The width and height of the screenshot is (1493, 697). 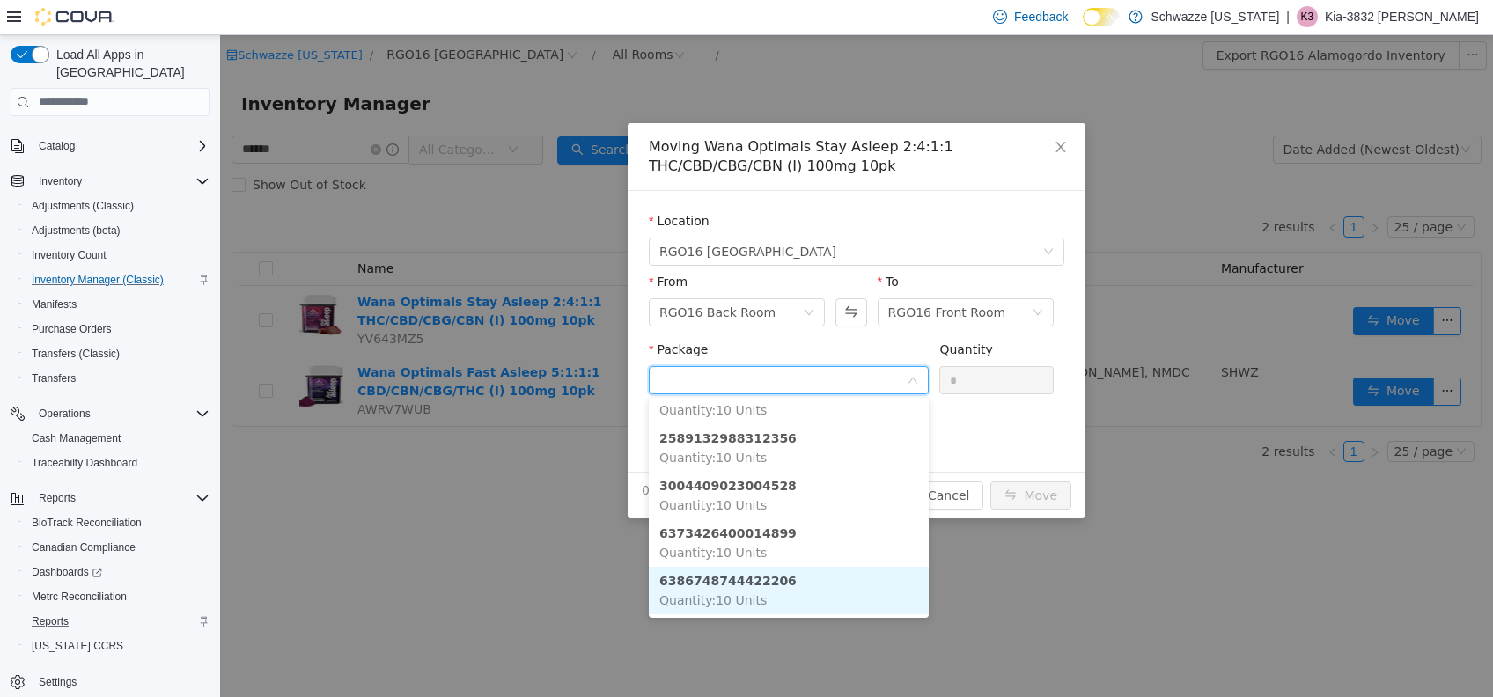 I want to click on span: K3, so click(x=1307, y=17).